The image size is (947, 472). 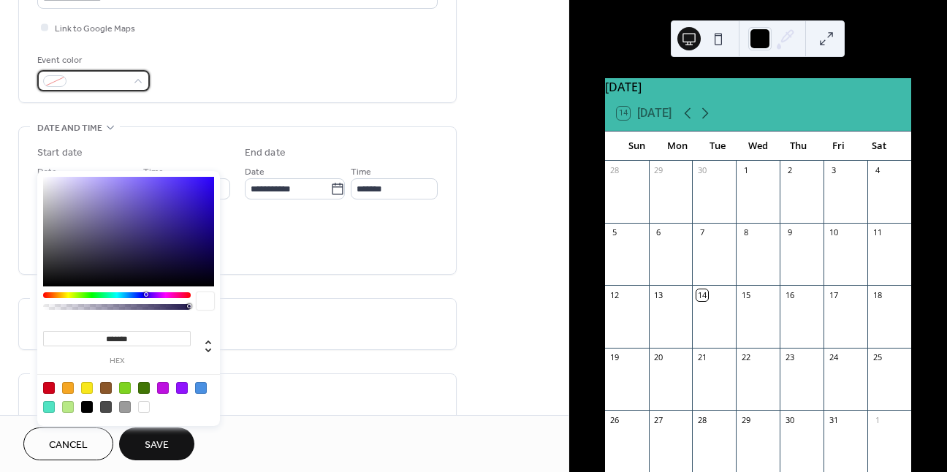 I want to click on div: 6, so click(x=658, y=232).